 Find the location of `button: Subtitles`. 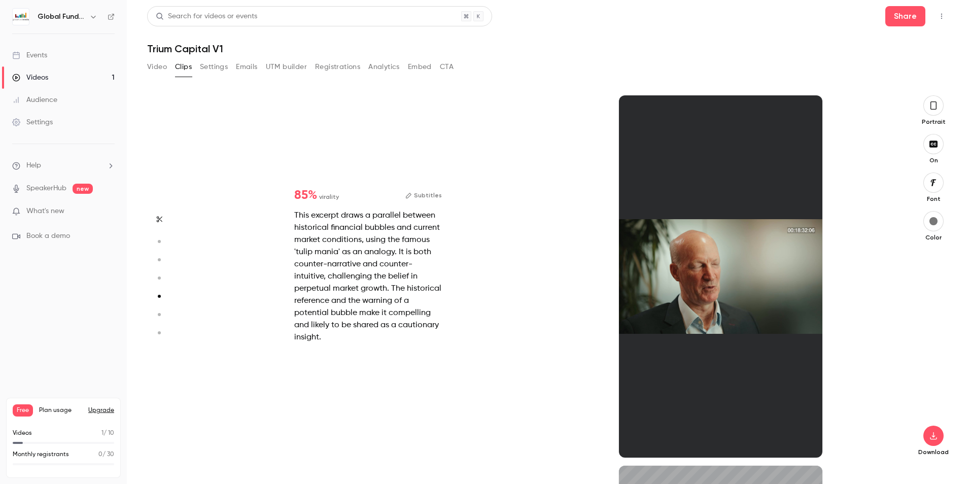

button: Subtitles is located at coordinates (424, 195).